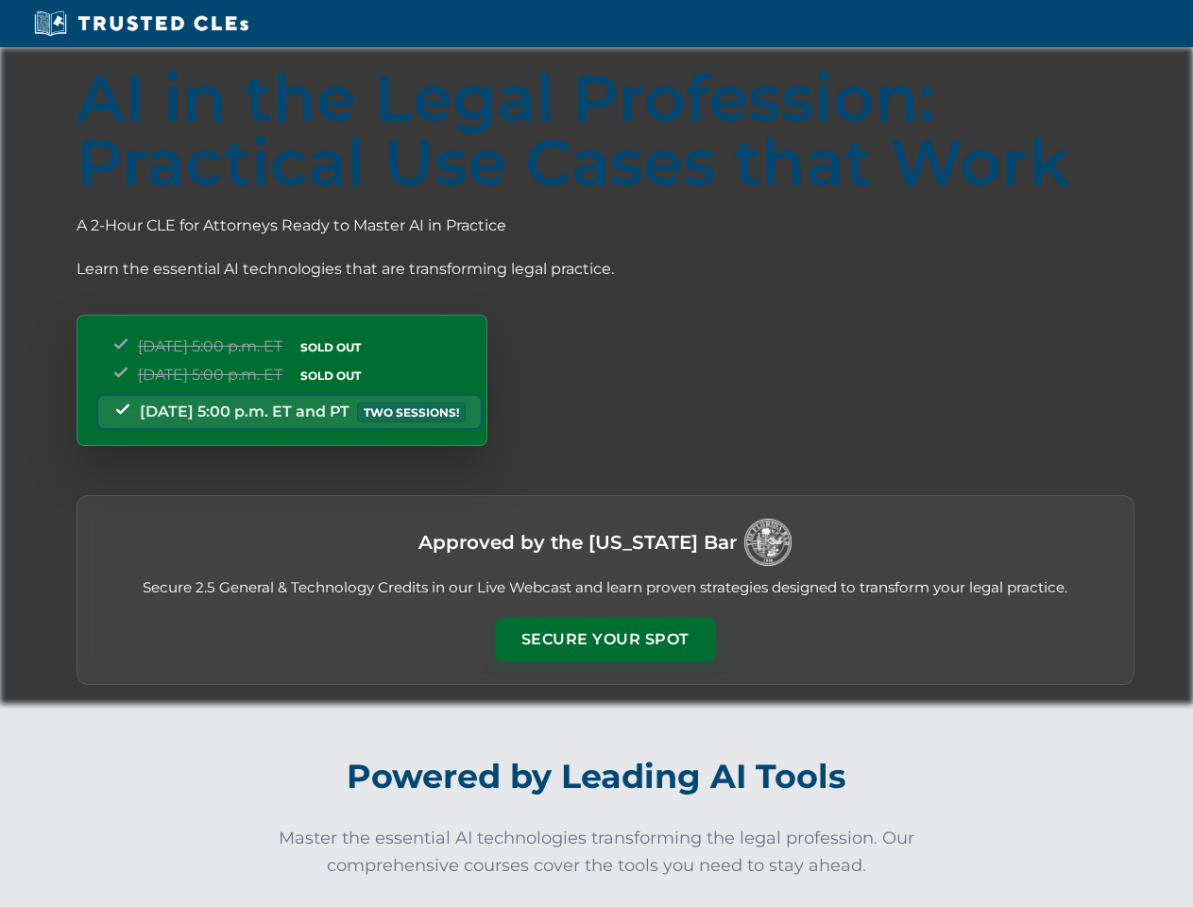 Image resolution: width=1193 pixels, height=907 pixels. What do you see at coordinates (597, 776) in the screenshot?
I see `h2: Powered by Leading AI Tools` at bounding box center [597, 776].